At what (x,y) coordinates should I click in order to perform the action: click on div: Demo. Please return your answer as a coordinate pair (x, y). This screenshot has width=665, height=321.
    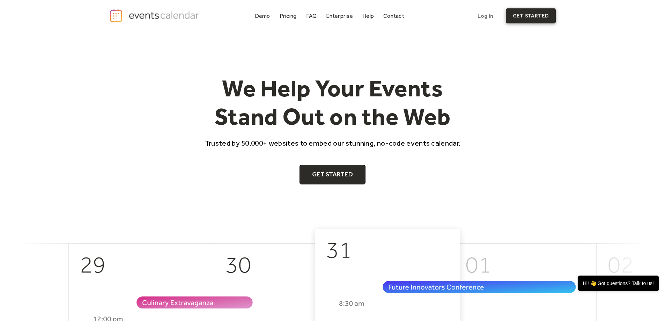
    Looking at the image, I should click on (263, 16).